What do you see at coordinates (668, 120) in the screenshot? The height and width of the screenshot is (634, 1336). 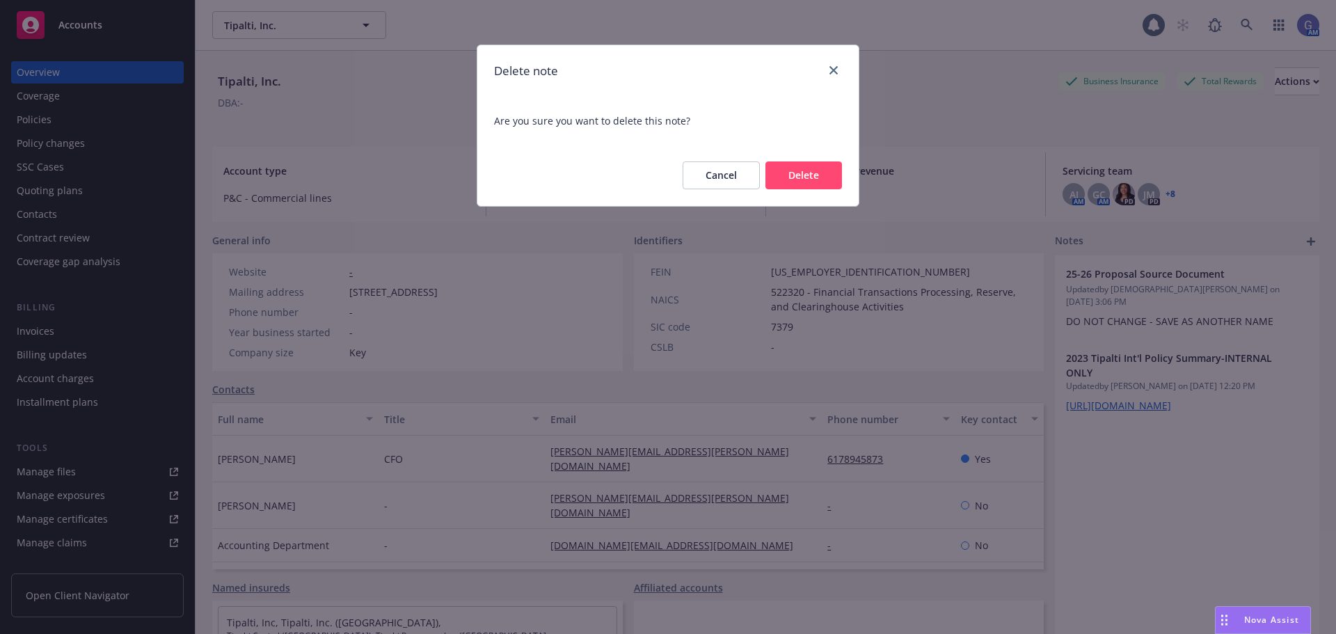 I see `span: Are you sure you want to delete this note?` at bounding box center [668, 120].